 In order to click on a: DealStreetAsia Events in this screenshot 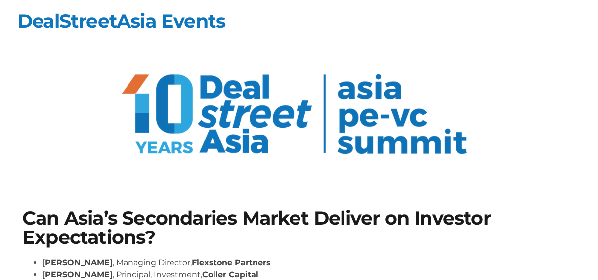, I will do `click(121, 21)`.